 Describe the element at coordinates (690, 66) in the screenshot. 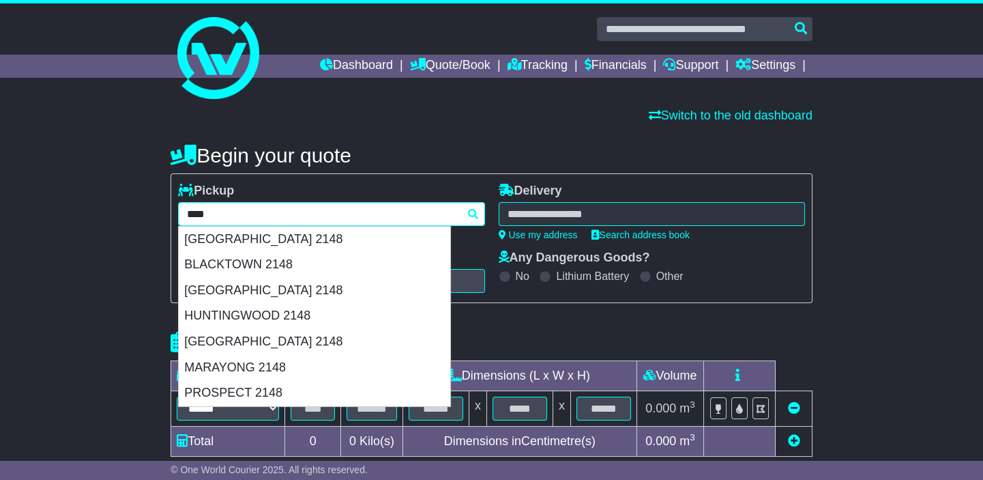

I see `a: Support` at that location.